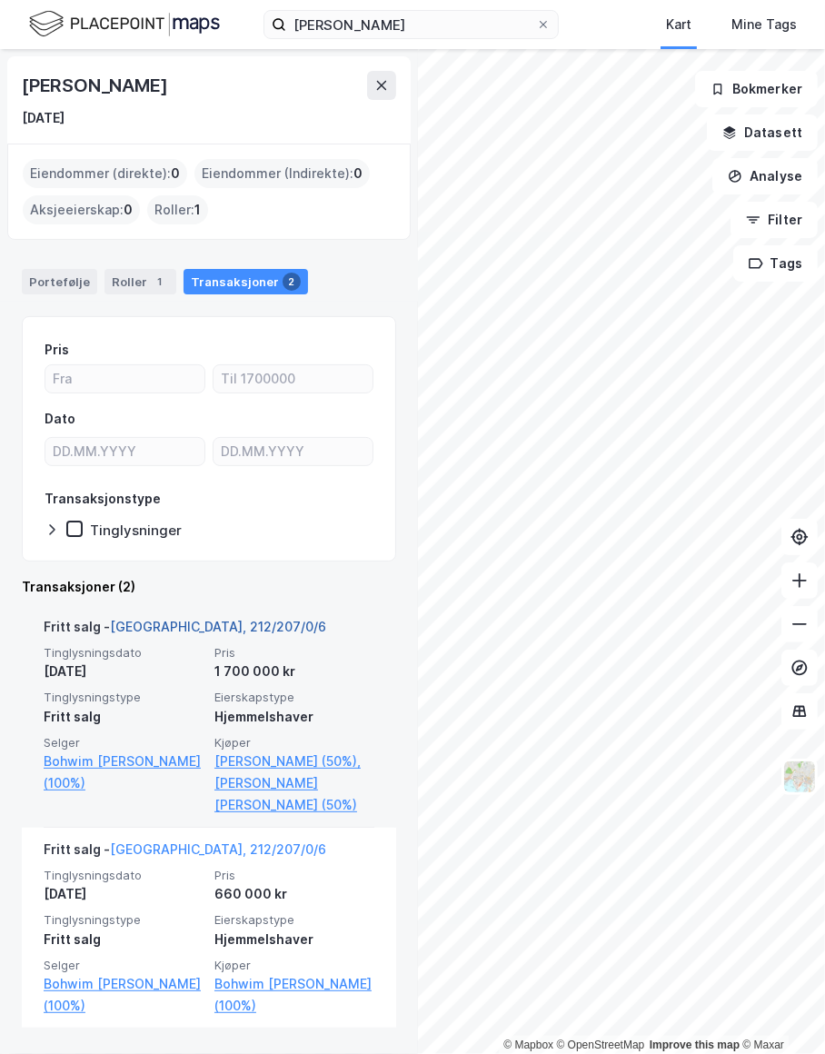 This screenshot has width=825, height=1054. I want to click on div: Tinglysninger, so click(135, 530).